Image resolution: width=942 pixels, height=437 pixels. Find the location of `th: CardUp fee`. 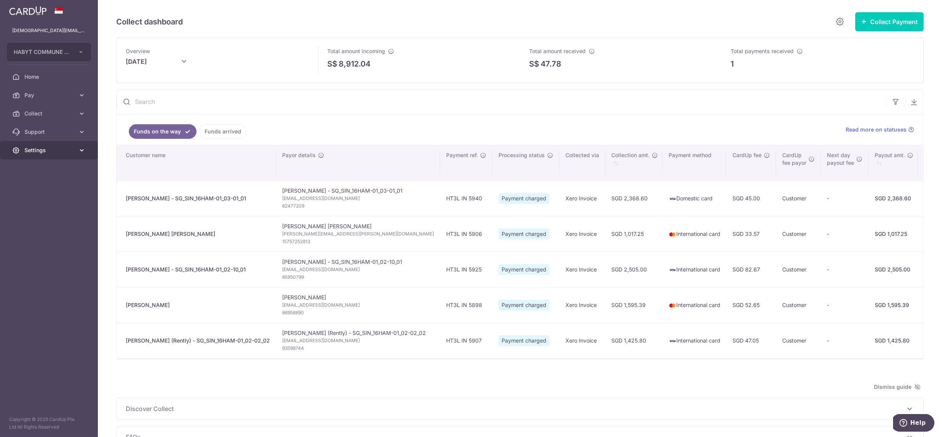

th: CardUp fee is located at coordinates (751, 163).